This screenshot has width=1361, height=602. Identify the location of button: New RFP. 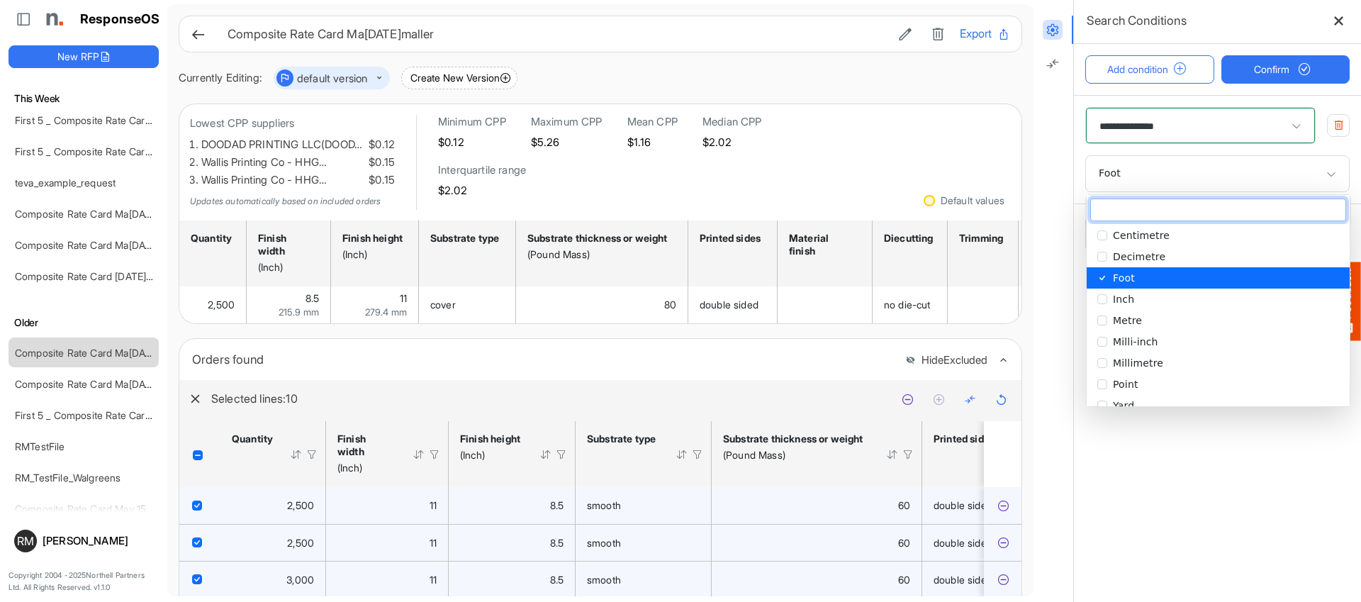
(84, 57).